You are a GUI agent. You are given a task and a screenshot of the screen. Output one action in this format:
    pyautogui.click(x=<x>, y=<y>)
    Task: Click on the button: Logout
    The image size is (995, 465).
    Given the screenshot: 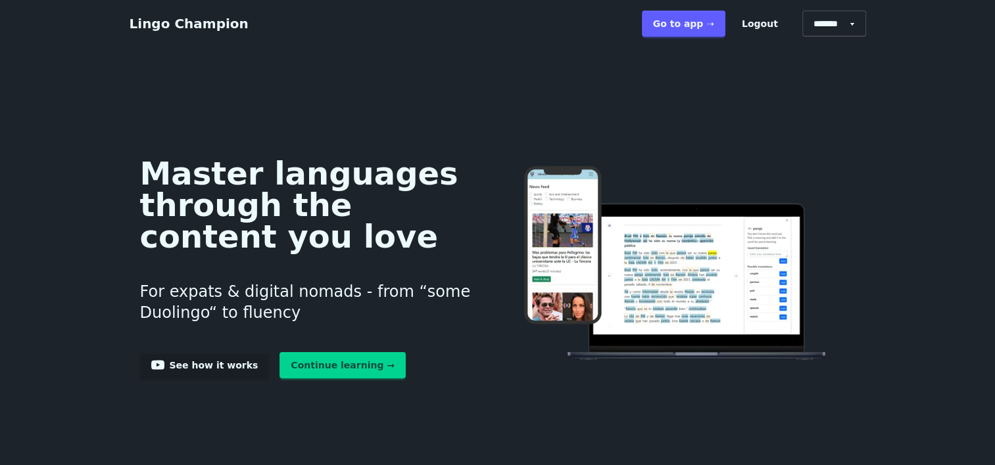 What is the action you would take?
    pyautogui.click(x=759, y=24)
    